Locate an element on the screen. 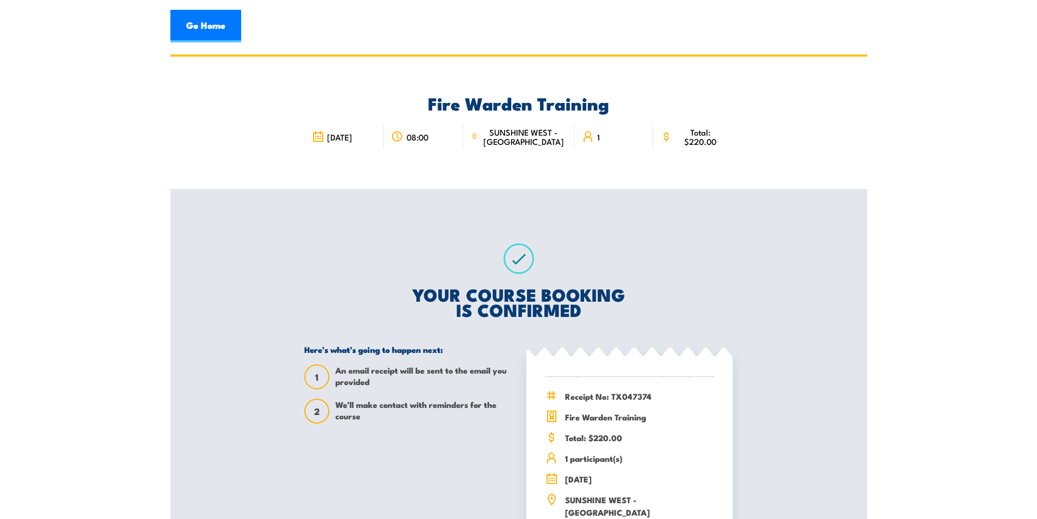 The width and height of the screenshot is (1037, 519). span: 08:00 is located at coordinates (418, 137).